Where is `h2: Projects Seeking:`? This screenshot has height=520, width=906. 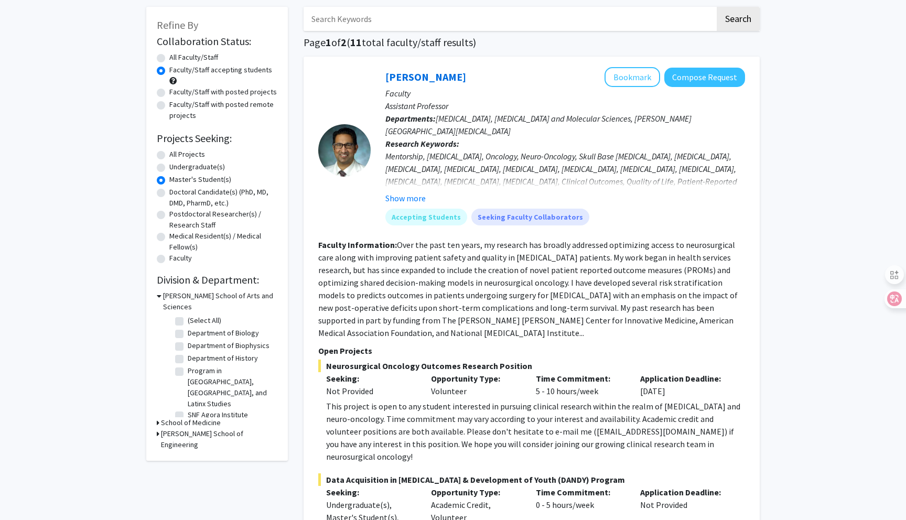 h2: Projects Seeking: is located at coordinates (217, 138).